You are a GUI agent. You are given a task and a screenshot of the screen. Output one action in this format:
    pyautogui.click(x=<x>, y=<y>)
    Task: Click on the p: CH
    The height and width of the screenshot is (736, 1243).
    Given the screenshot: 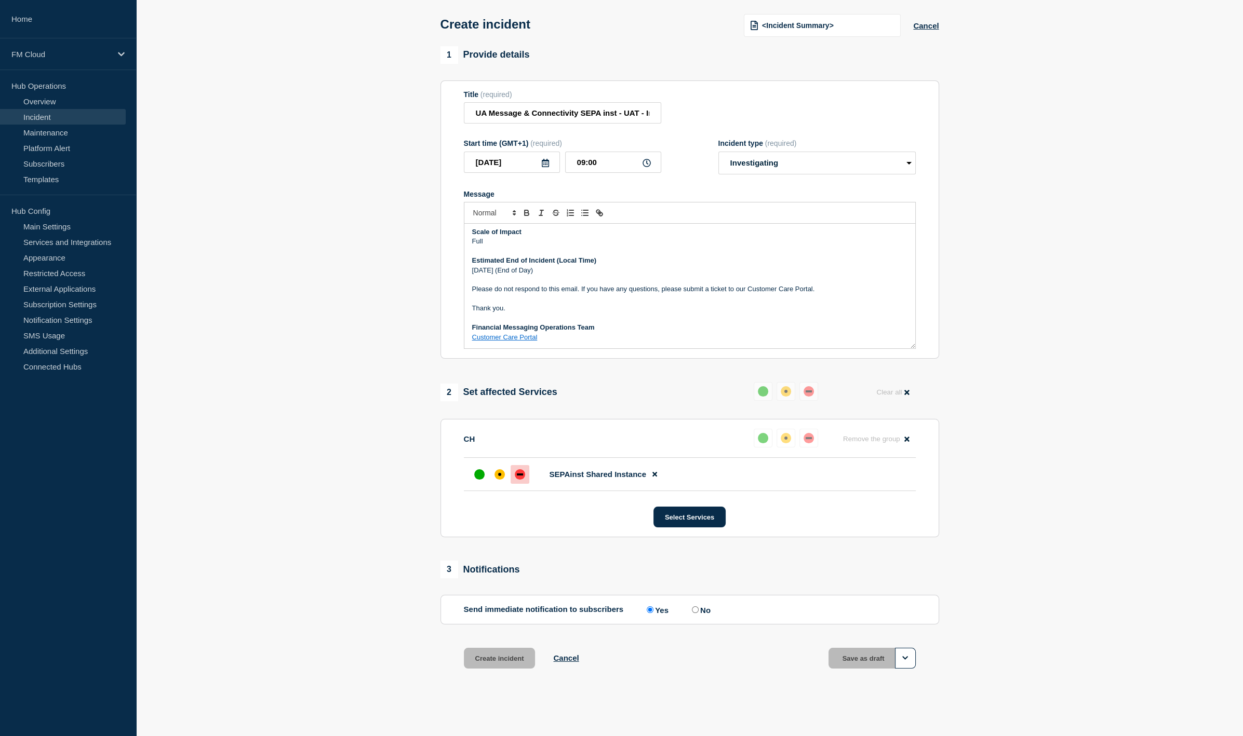 What is the action you would take?
    pyautogui.click(x=469, y=439)
    